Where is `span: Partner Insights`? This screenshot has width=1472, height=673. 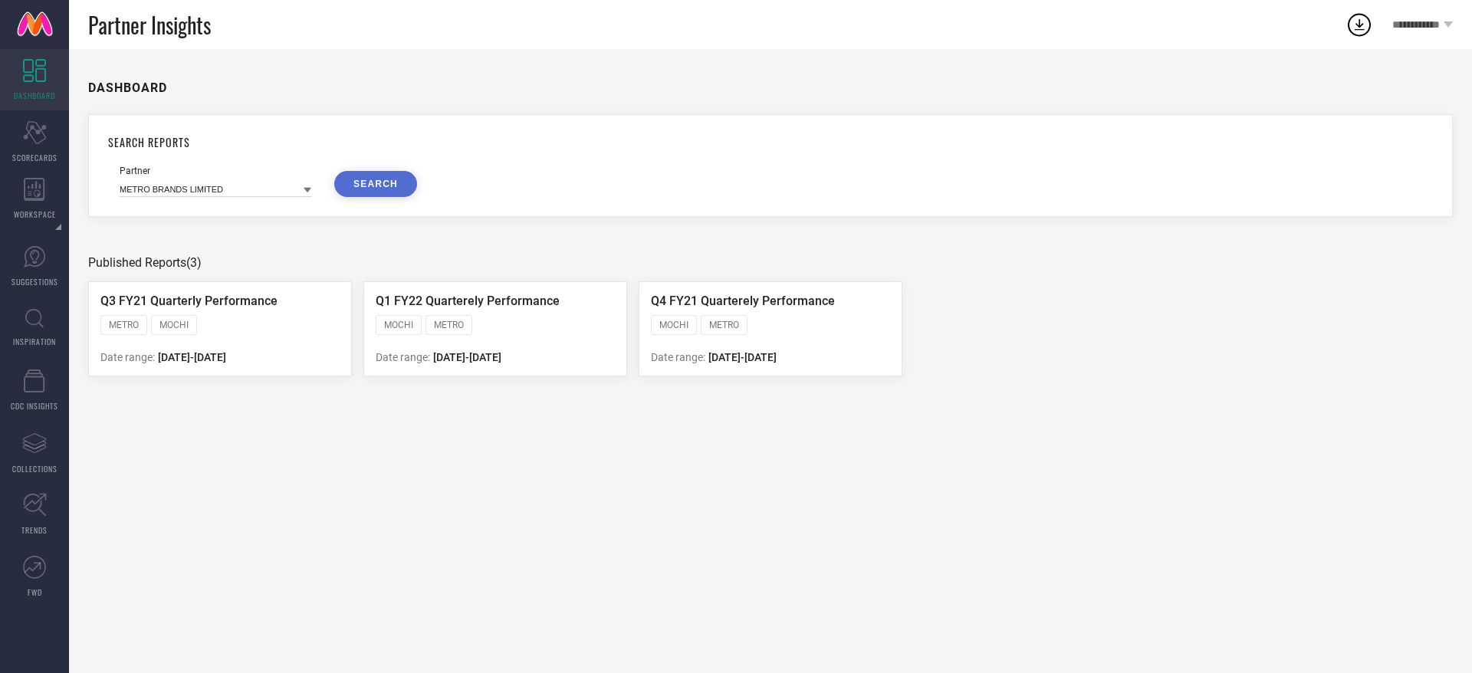
span: Partner Insights is located at coordinates (150, 25).